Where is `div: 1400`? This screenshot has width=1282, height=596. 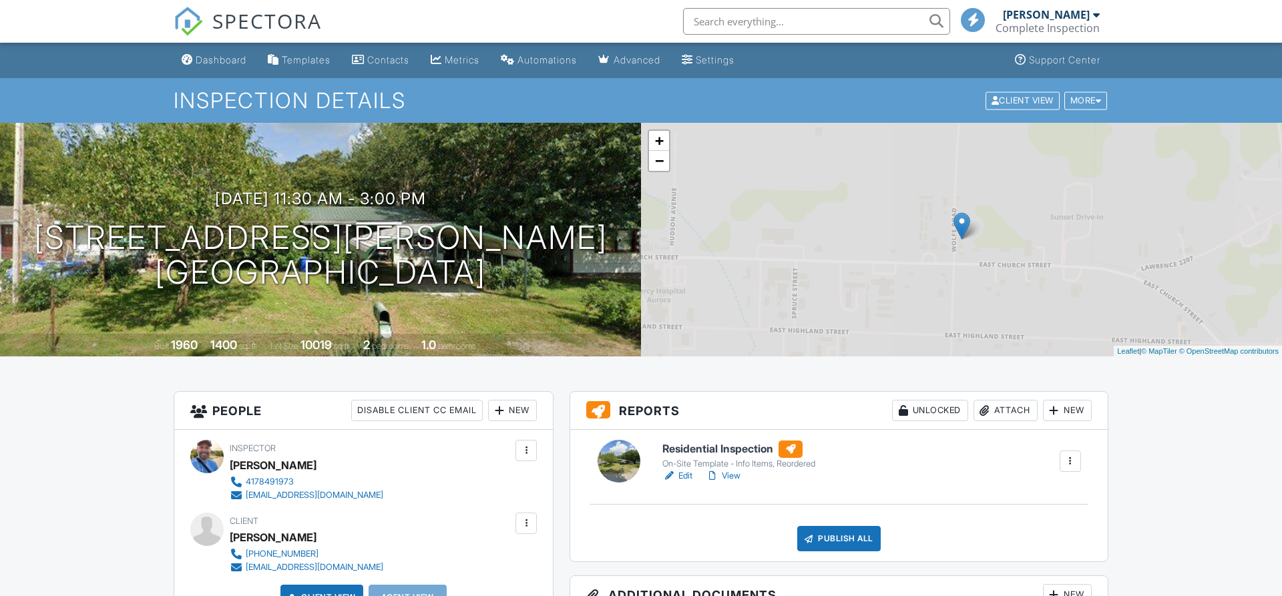 div: 1400 is located at coordinates (224, 345).